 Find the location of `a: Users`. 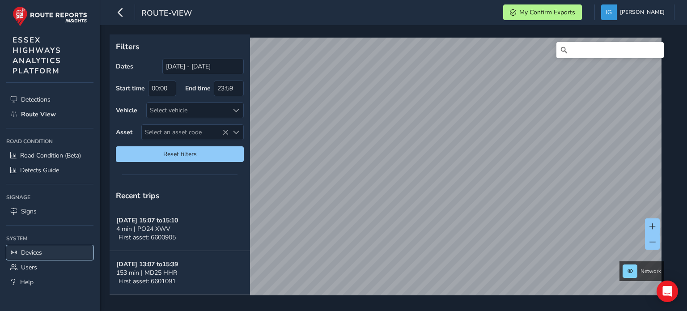

a: Users is located at coordinates (50, 267).